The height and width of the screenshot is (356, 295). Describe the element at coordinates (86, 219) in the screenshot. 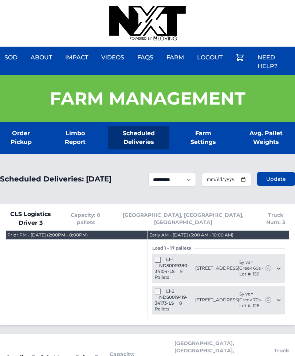

I see `span: Capacity: 0 pallets` at that location.